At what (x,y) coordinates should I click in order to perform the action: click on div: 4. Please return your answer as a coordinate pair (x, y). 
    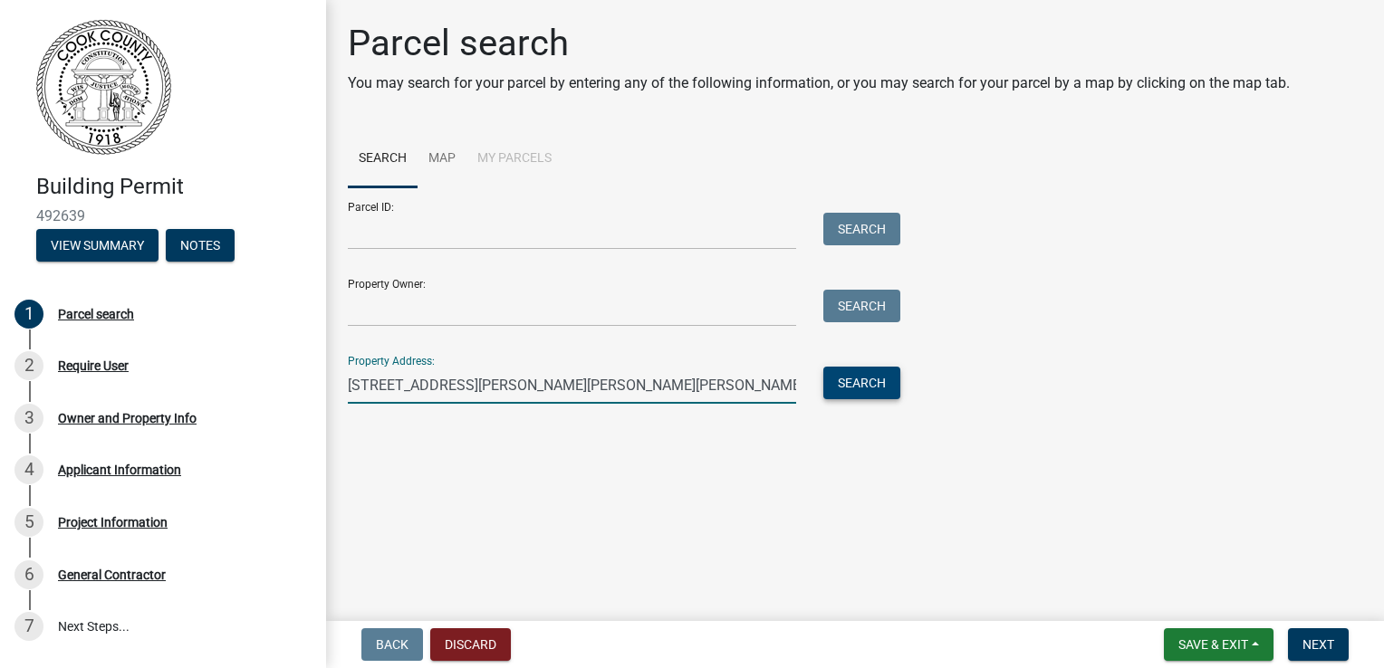
    Looking at the image, I should click on (29, 470).